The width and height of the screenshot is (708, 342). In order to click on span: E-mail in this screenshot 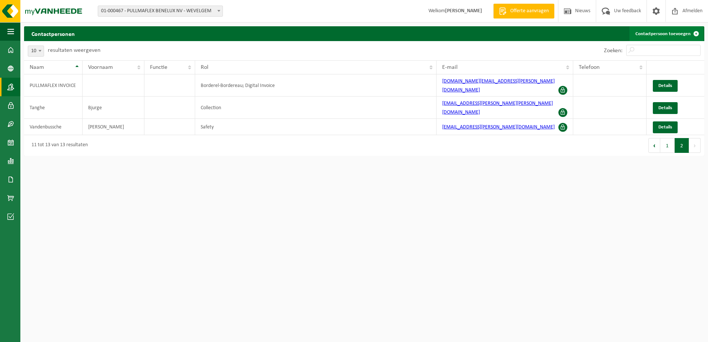, I will do `click(450, 67)`.